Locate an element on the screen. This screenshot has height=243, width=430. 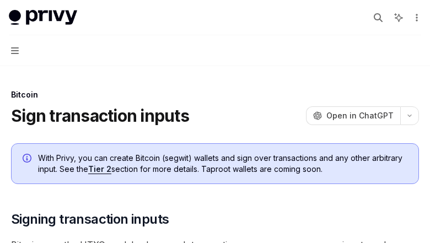
h1: Sign transaction inputs is located at coordinates (100, 116).